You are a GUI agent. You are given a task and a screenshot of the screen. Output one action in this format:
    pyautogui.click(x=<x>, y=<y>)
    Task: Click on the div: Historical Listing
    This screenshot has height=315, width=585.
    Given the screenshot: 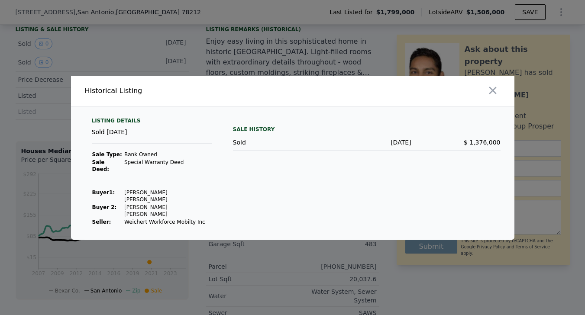 What is the action you would take?
    pyautogui.click(x=187, y=91)
    